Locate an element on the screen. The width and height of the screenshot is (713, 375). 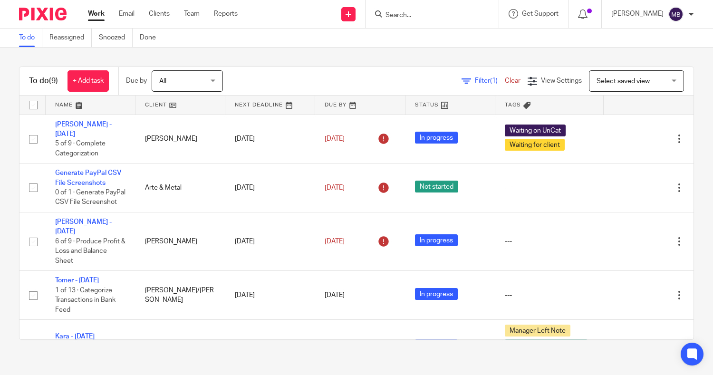
span: 1 of 13 · Categorize Transactions in Bank Feed is located at coordinates (85, 300).